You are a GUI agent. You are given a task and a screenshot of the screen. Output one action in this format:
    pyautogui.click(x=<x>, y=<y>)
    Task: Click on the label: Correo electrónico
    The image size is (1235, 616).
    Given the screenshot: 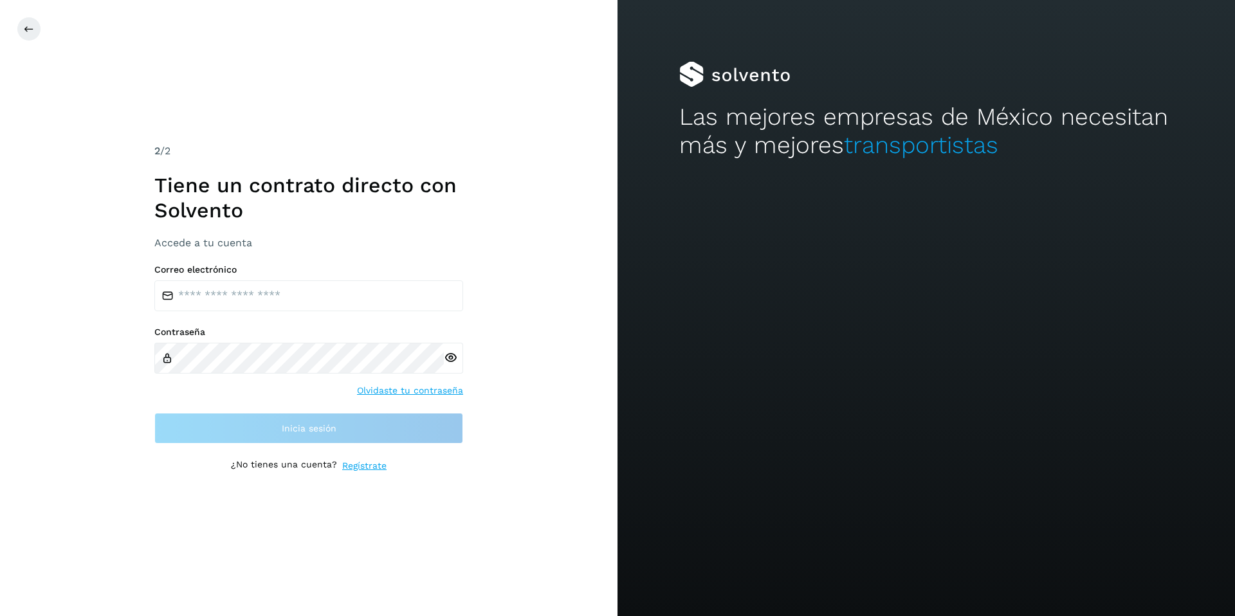 What is the action you would take?
    pyautogui.click(x=309, y=270)
    